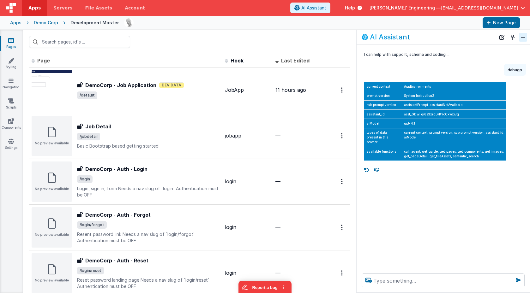  Describe the element at coordinates (383, 123) in the screenshot. I see `td: aiModel` at that location.